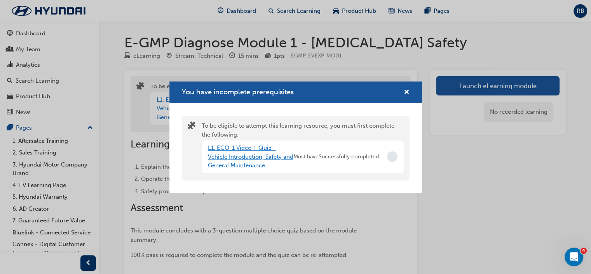 This screenshot has height=274, width=591. Describe the element at coordinates (407, 93) in the screenshot. I see `button: cross-icon` at that location.